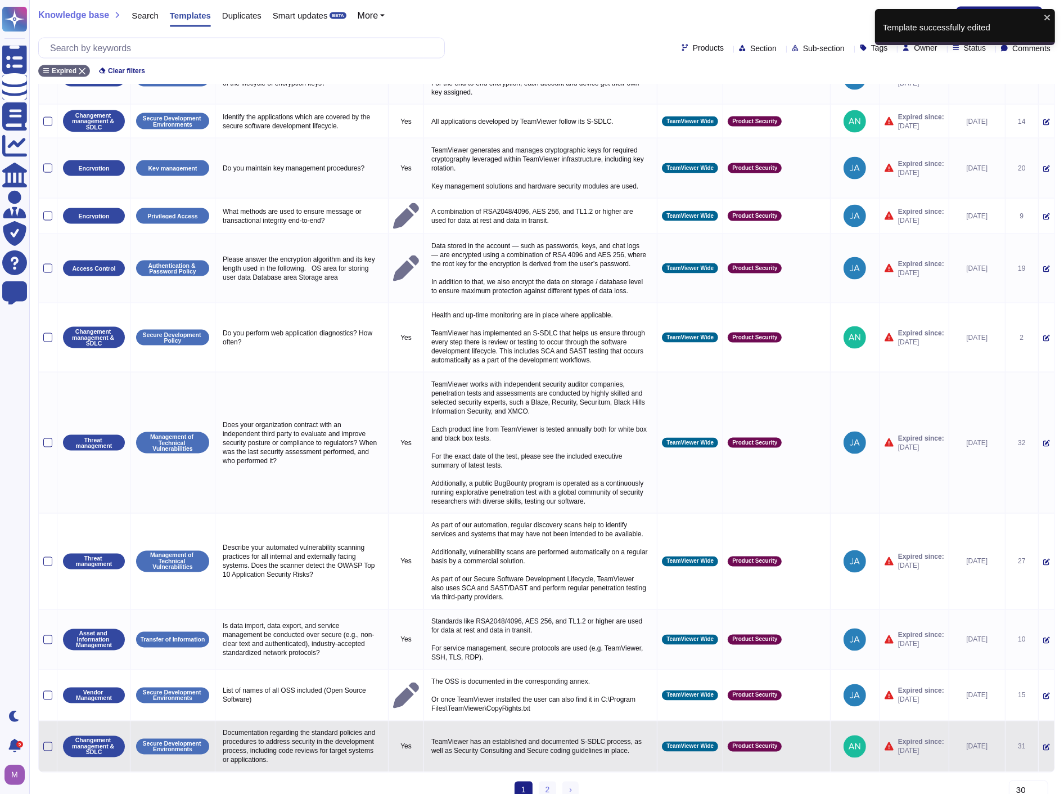 Image resolution: width=1064 pixels, height=794 pixels. What do you see at coordinates (824, 48) in the screenshot?
I see `span: Sub-section` at bounding box center [824, 48].